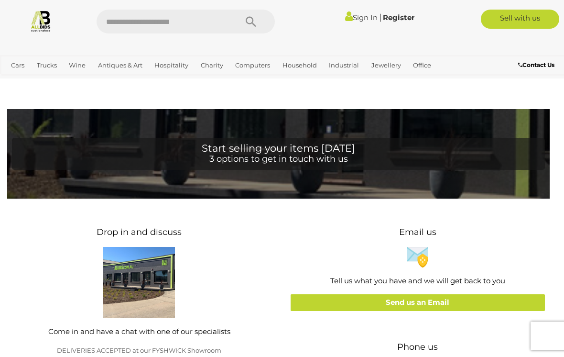 The image size is (564, 357). I want to click on a: Wine, so click(77, 65).